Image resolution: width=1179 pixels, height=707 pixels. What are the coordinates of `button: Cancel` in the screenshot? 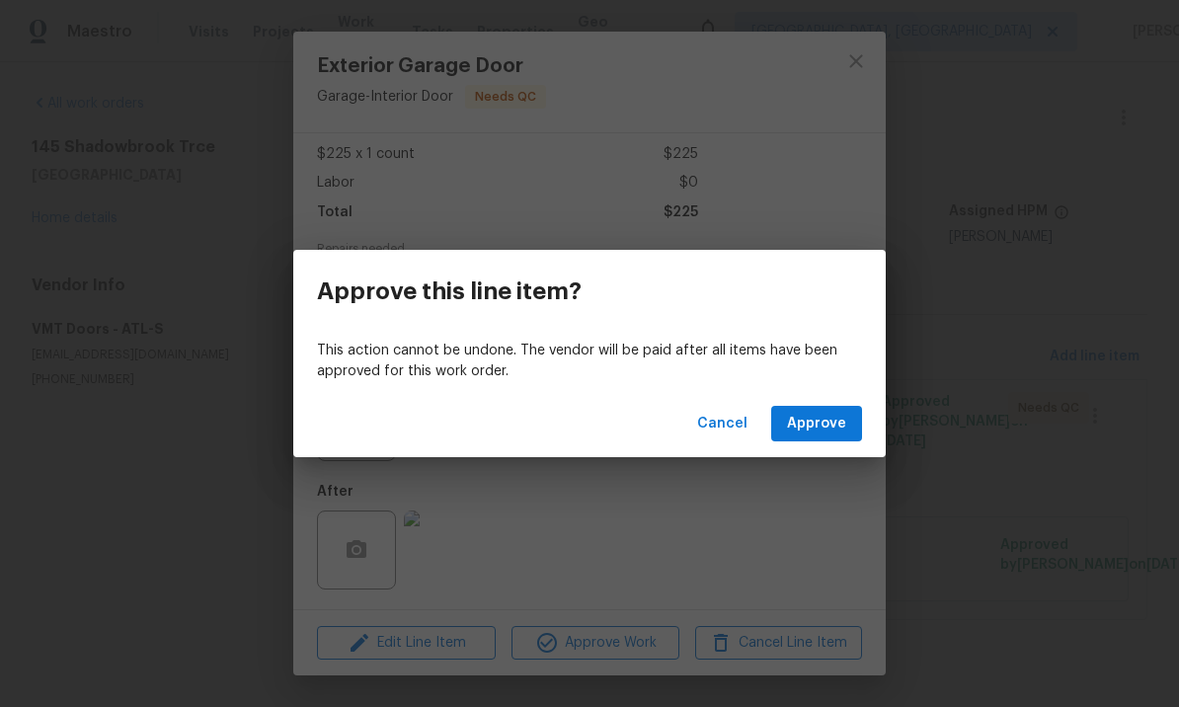 It's located at (722, 423).